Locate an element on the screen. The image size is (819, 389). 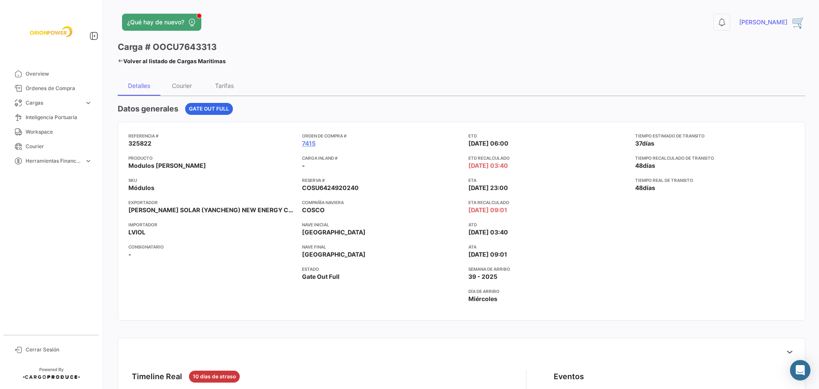
div: Tarifas is located at coordinates (224, 85).